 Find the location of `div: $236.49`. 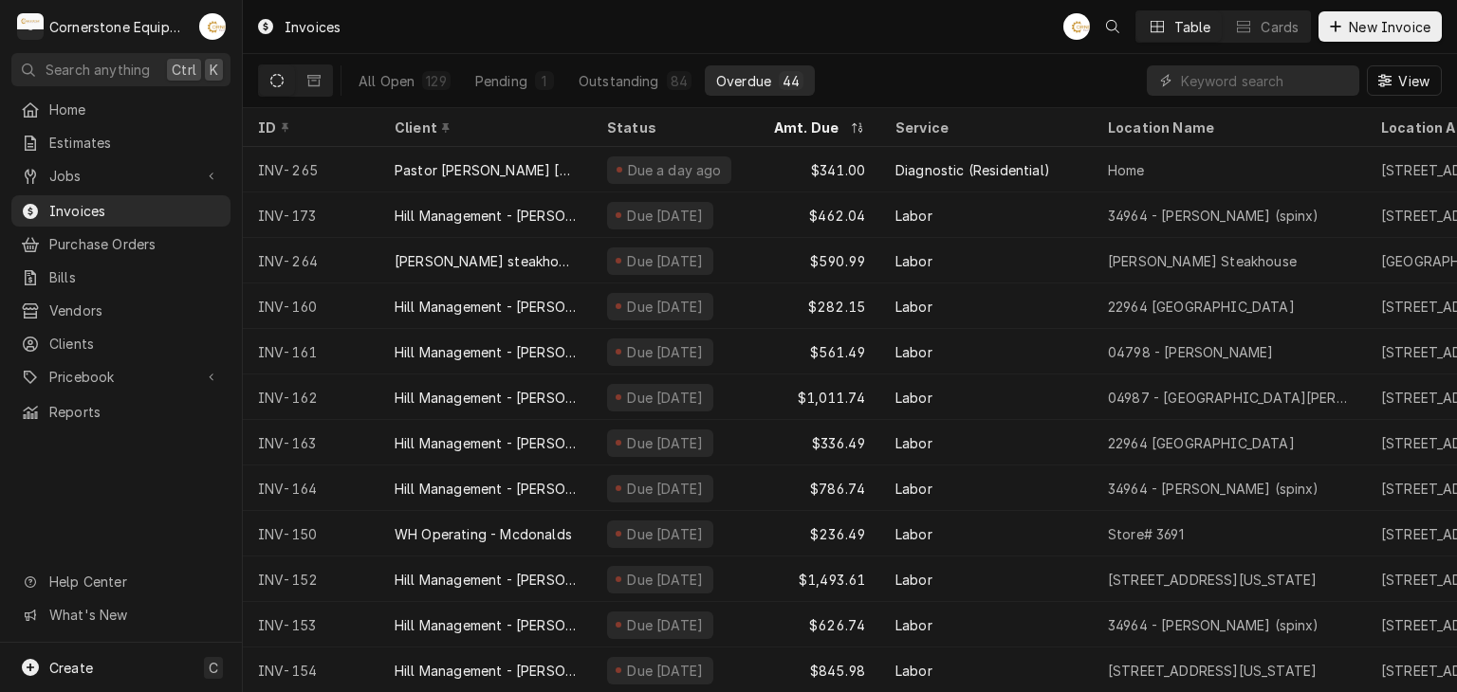

div: $236.49 is located at coordinates (819, 534).